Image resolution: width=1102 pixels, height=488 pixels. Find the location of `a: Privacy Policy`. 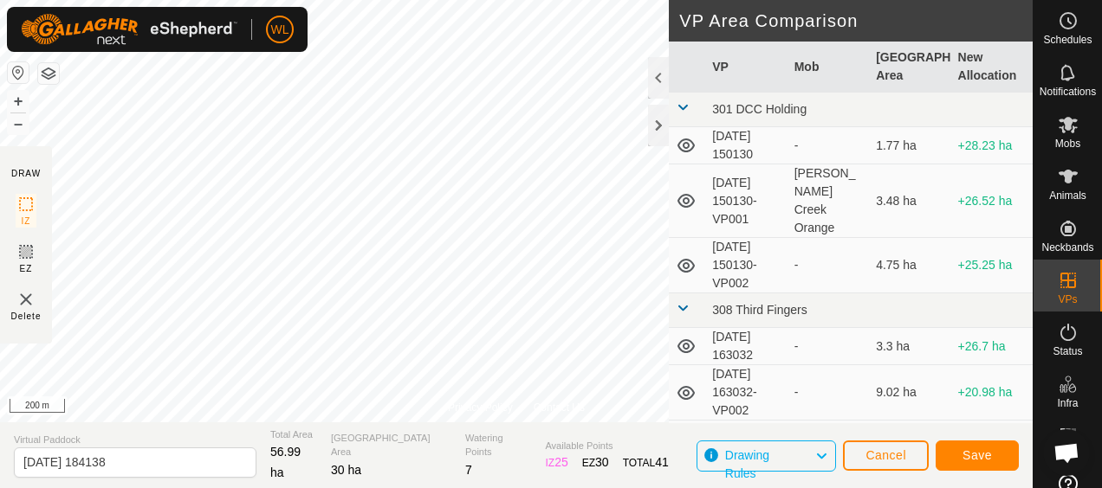

a: Privacy Policy is located at coordinates (480, 408).